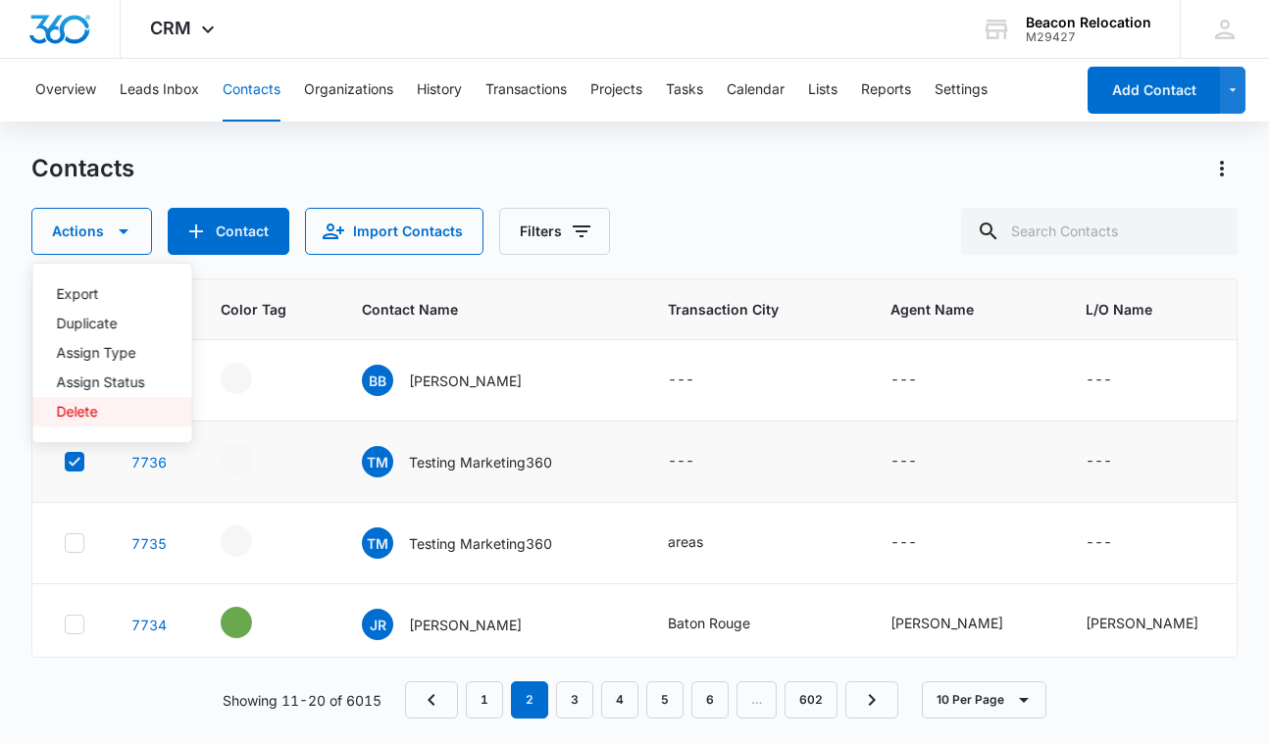  Describe the element at coordinates (113, 294) in the screenshot. I see `button: Export` at that location.